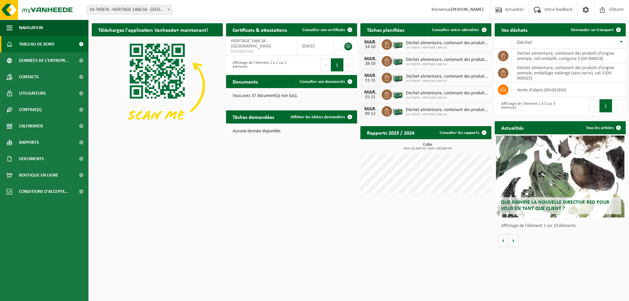  What do you see at coordinates (370, 64) in the screenshot?
I see `div: 28-10` at bounding box center [370, 64].